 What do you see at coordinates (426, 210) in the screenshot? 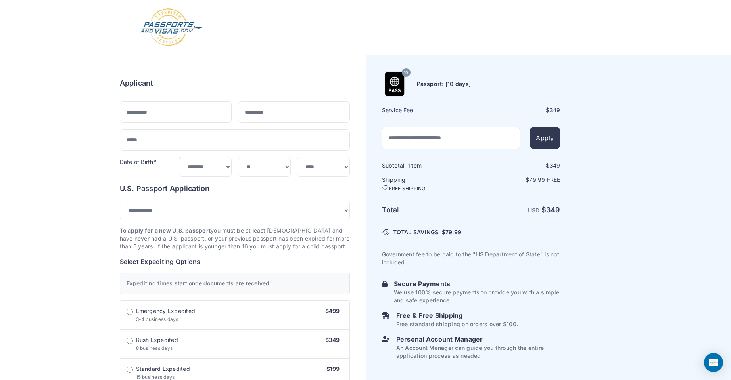
I see `h6: Total` at bounding box center [426, 210].